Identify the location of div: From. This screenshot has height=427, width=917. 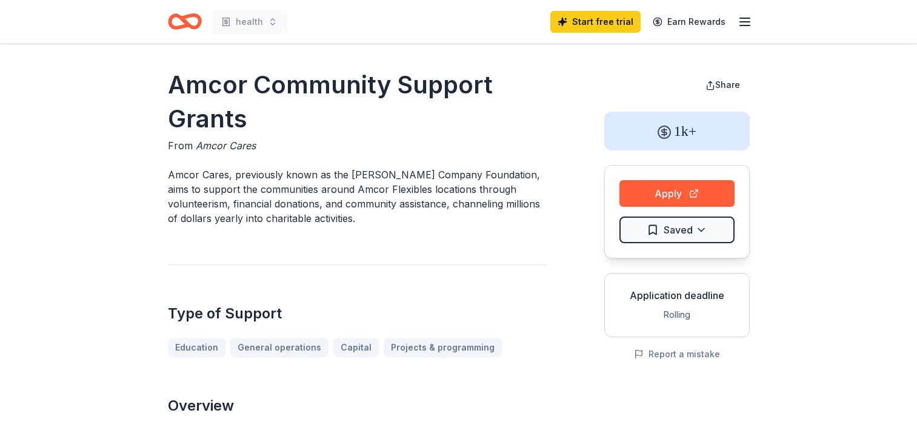
(357, 145).